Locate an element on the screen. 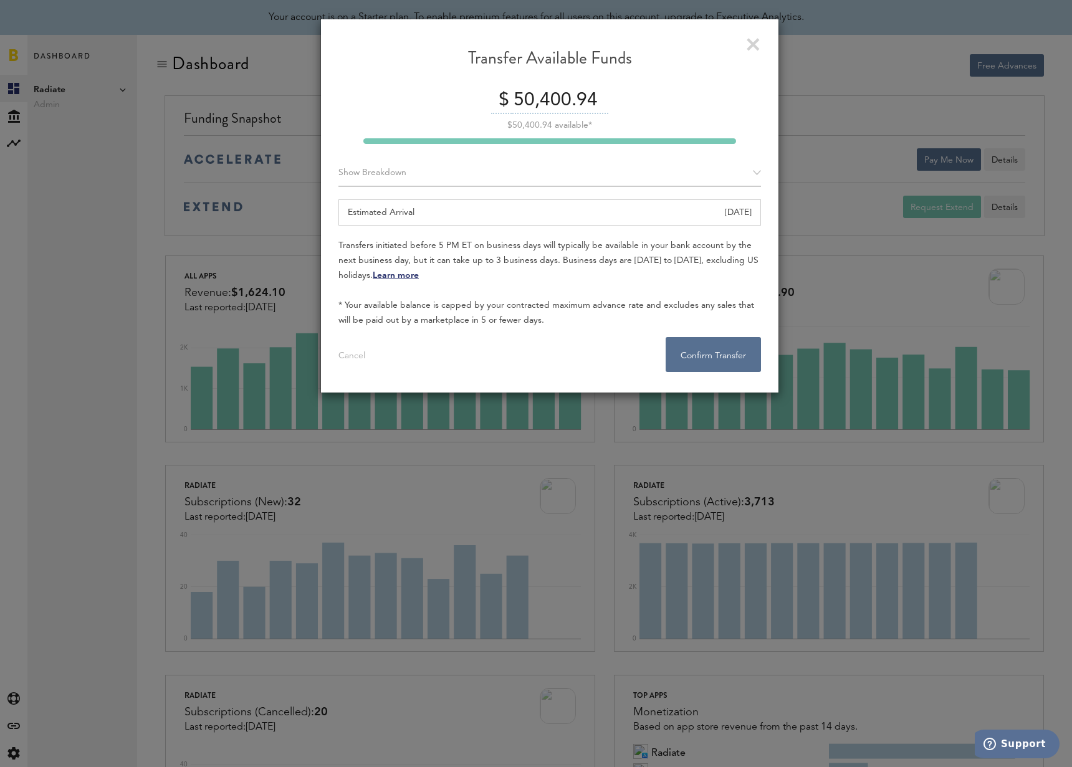  a: Learn more is located at coordinates (396, 275).